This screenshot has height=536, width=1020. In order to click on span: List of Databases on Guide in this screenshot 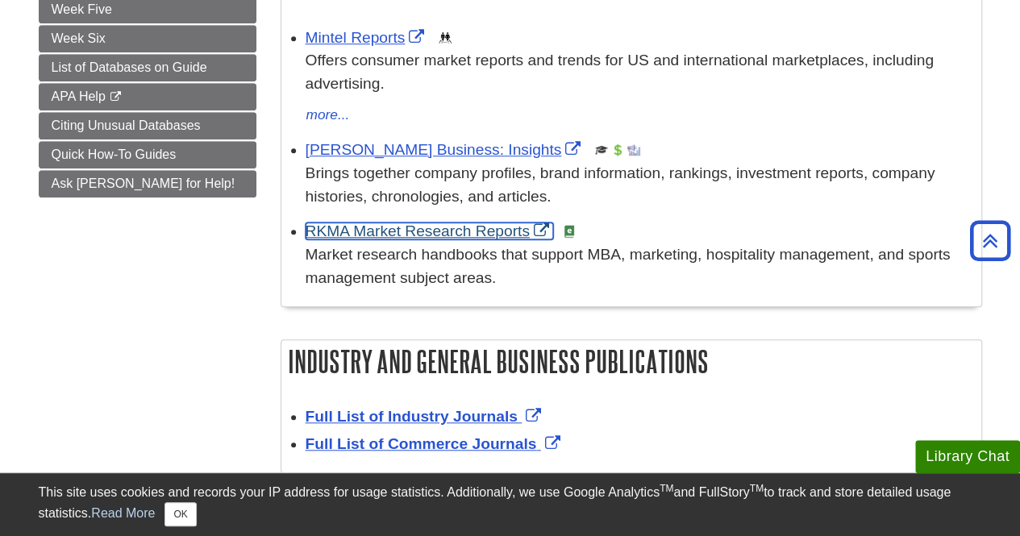, I will do `click(129, 67)`.